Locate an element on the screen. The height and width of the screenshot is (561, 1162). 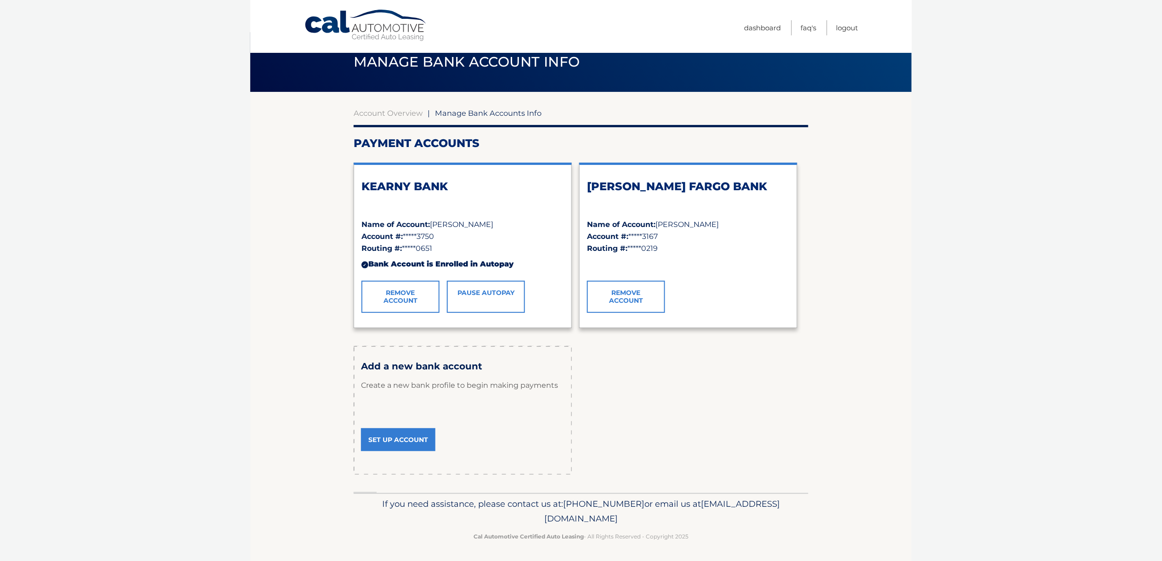
a: Account Overview is located at coordinates (388, 113).